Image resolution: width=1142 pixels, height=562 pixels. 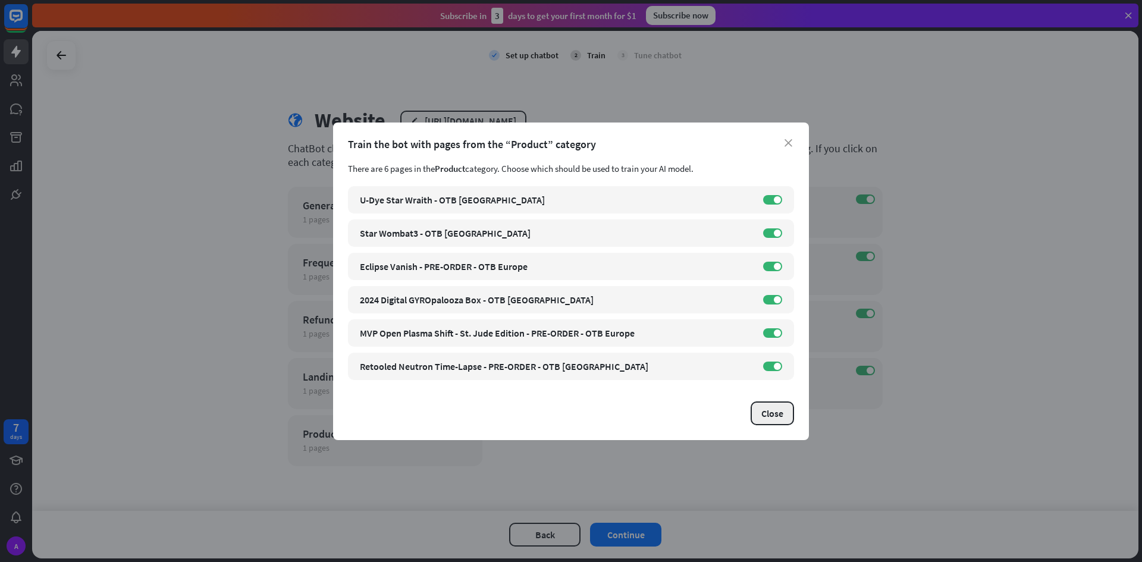 What do you see at coordinates (772, 413) in the screenshot?
I see `button: Close` at bounding box center [772, 413].